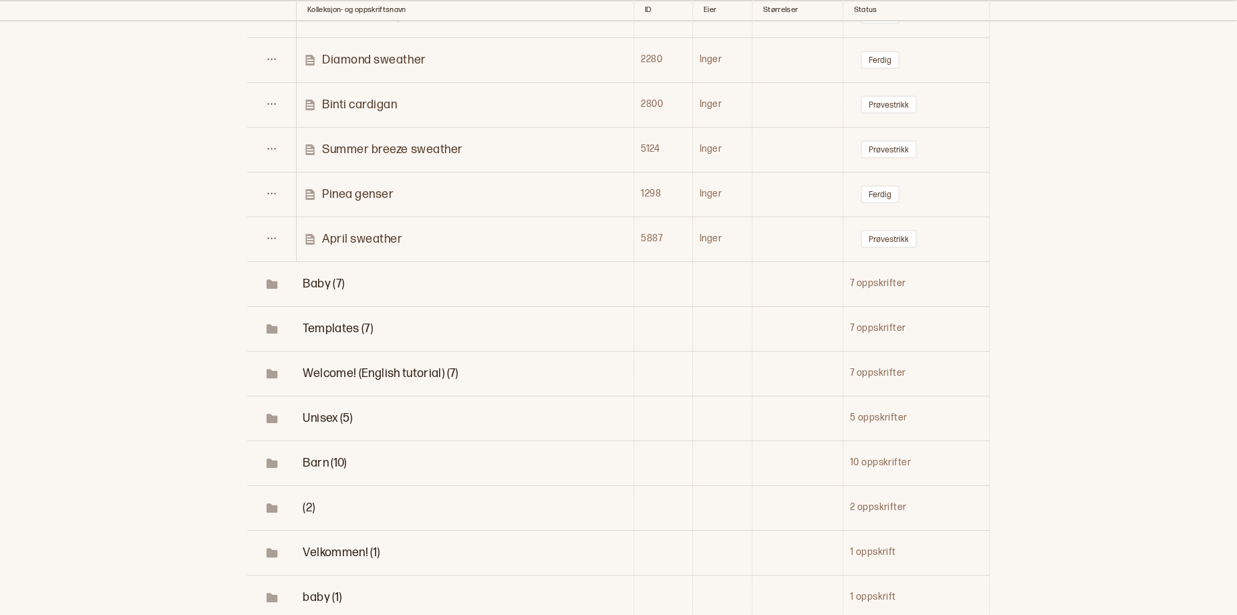  I want to click on p: April sweather, so click(362, 239).